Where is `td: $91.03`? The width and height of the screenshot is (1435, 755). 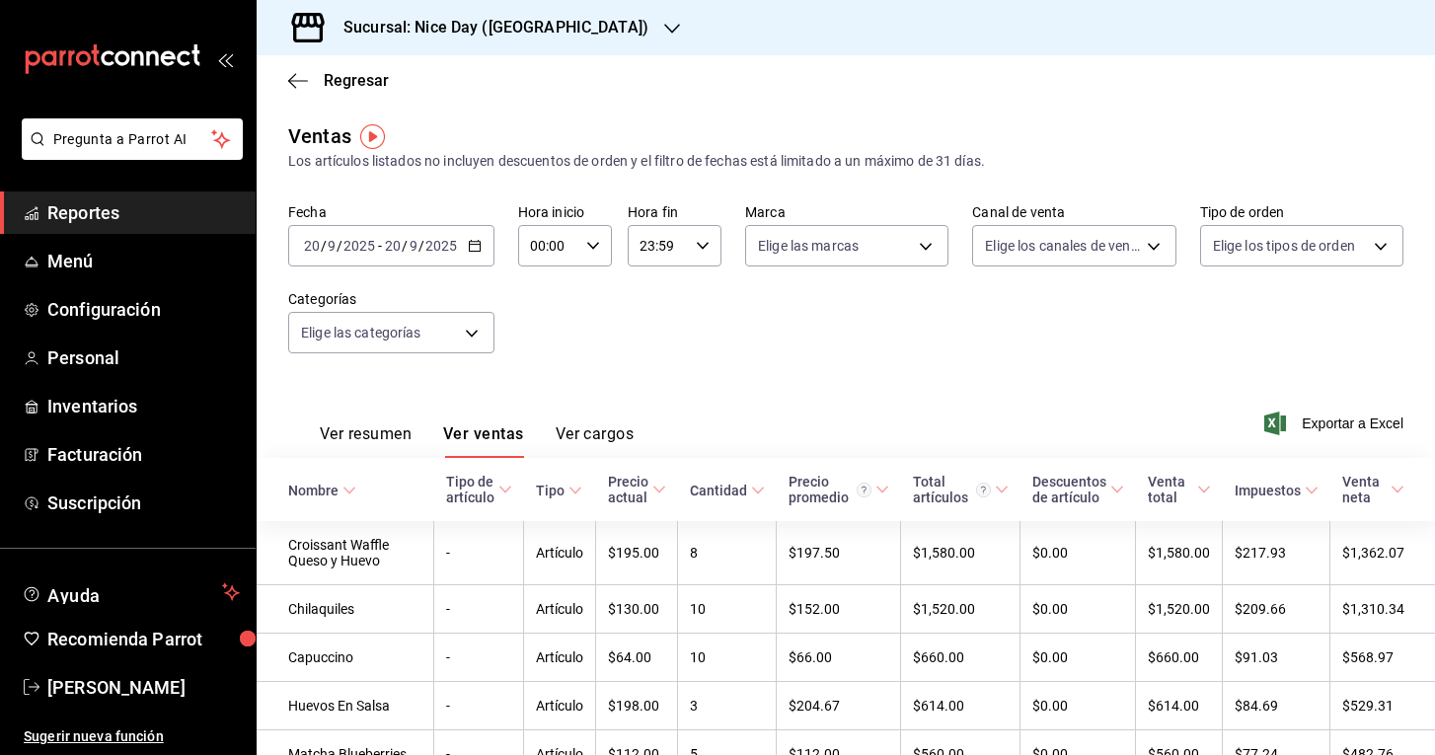
td: $91.03 is located at coordinates (1276, 657).